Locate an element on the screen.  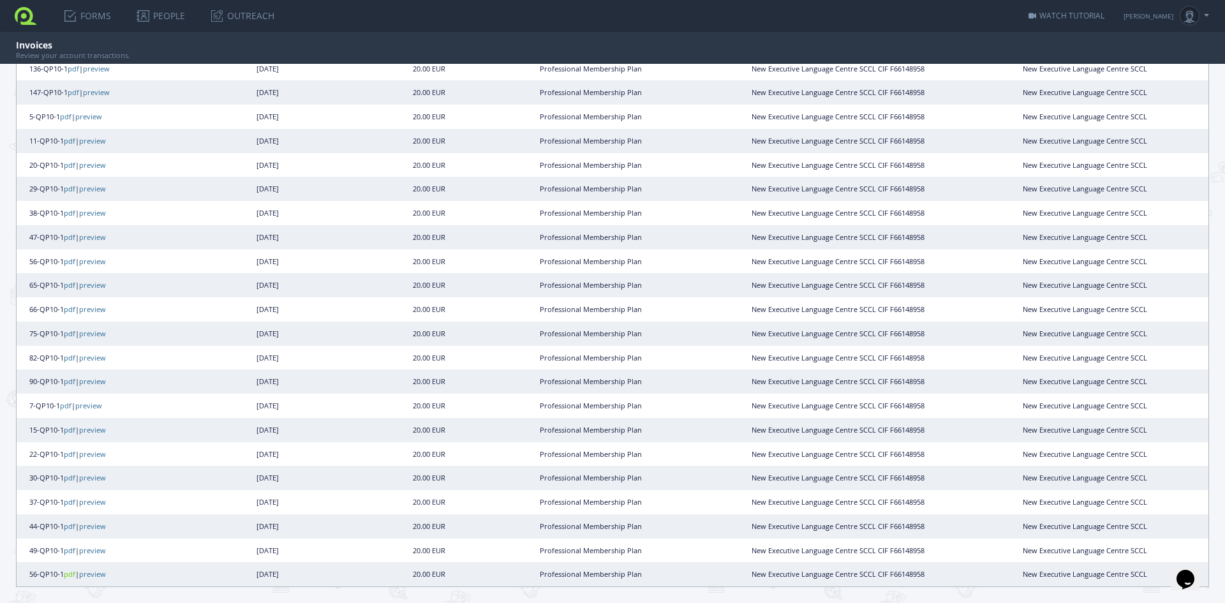
td: 82-QP10-1 | is located at coordinates (80, 358).